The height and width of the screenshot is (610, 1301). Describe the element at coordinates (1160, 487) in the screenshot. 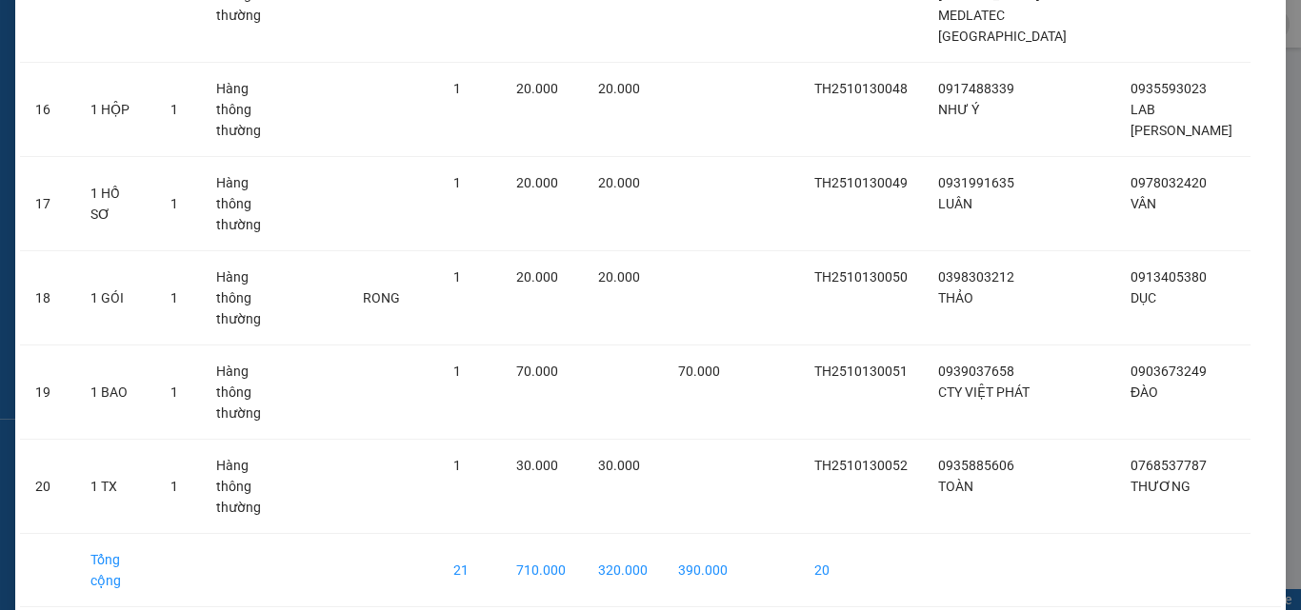

I see `span: THƯƠNG` at that location.